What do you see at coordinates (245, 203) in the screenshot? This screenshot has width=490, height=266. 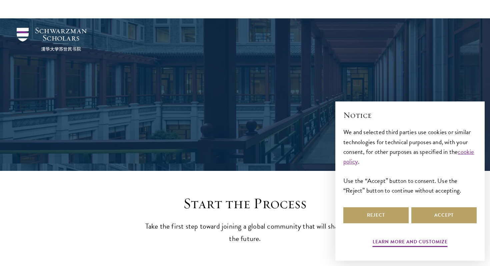 I see `h2: Start the Process` at bounding box center [245, 203].